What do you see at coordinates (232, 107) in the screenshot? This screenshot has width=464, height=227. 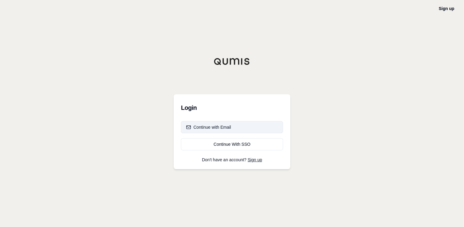 I see `h3: Login` at bounding box center [232, 107].